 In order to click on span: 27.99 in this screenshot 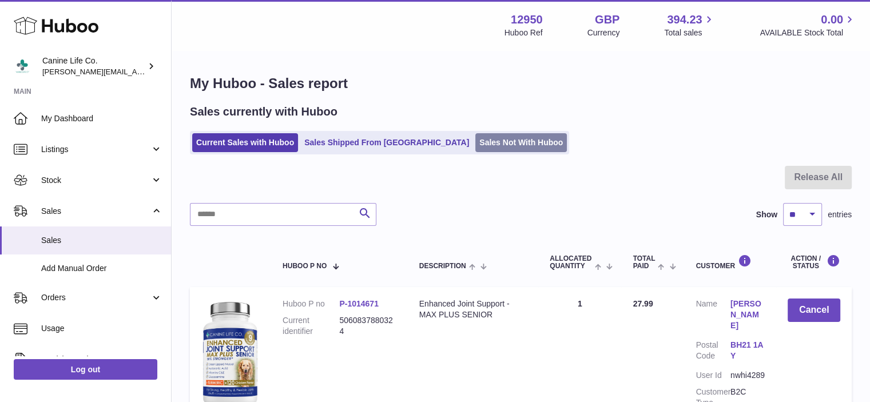, I will do `click(643, 304)`.